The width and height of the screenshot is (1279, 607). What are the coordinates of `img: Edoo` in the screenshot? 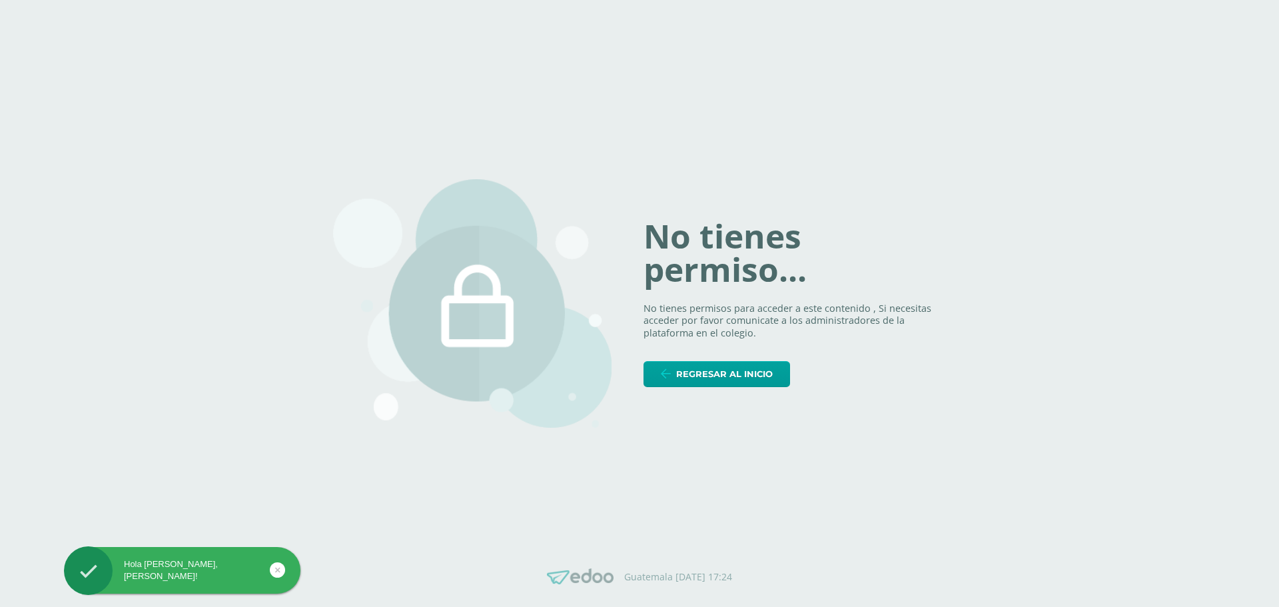 It's located at (580, 576).